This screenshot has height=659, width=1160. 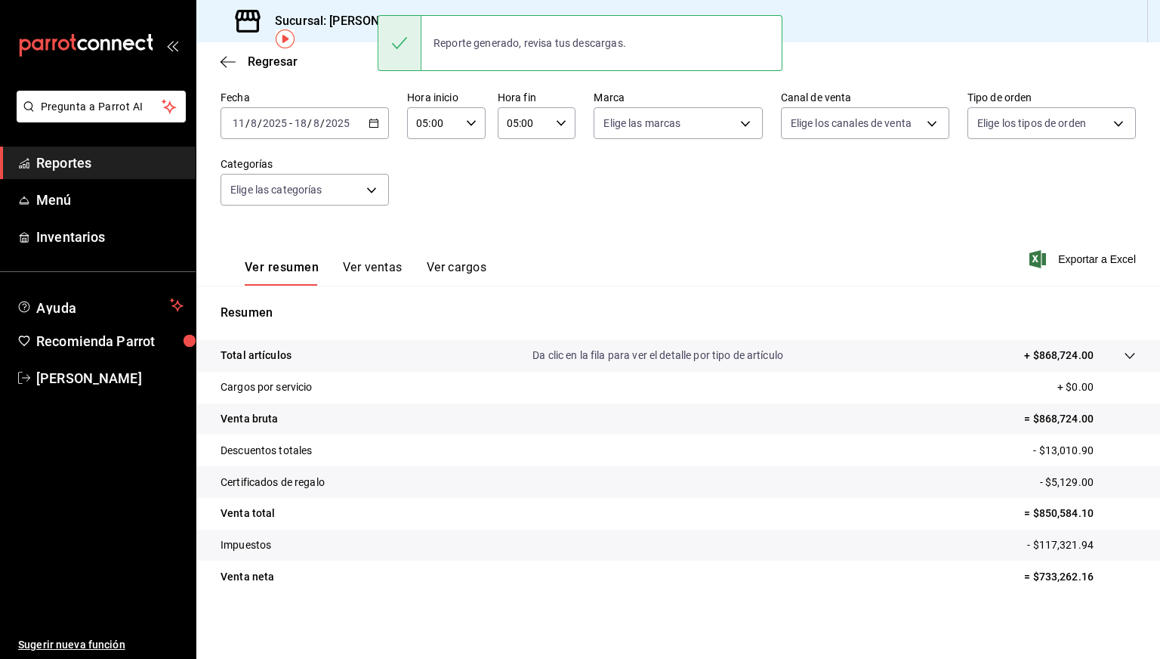 I want to click on label: Canal de venta, so click(x=865, y=97).